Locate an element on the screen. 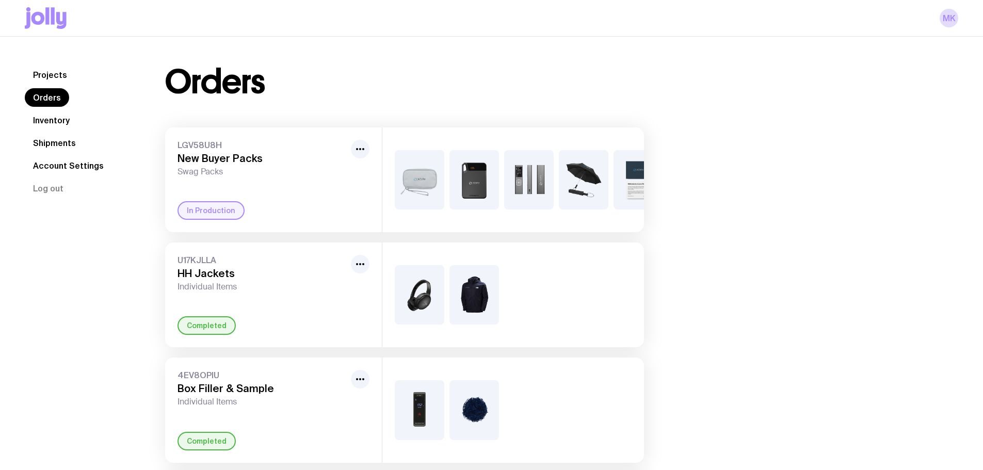 The image size is (983, 470). h3: Box Filler & Sample is located at coordinates (262, 388).